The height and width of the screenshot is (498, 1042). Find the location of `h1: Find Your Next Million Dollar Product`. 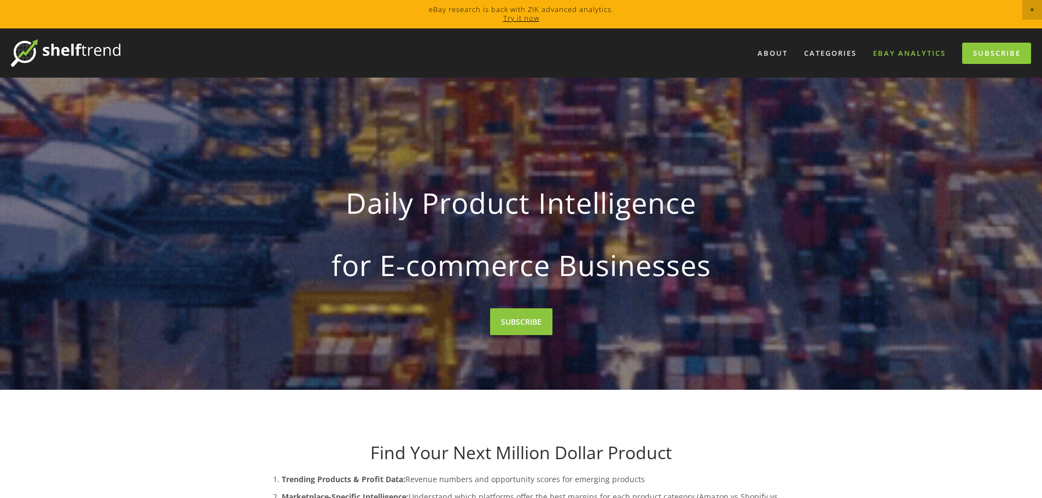

h1: Find Your Next Million Dollar Product is located at coordinates (521, 453).